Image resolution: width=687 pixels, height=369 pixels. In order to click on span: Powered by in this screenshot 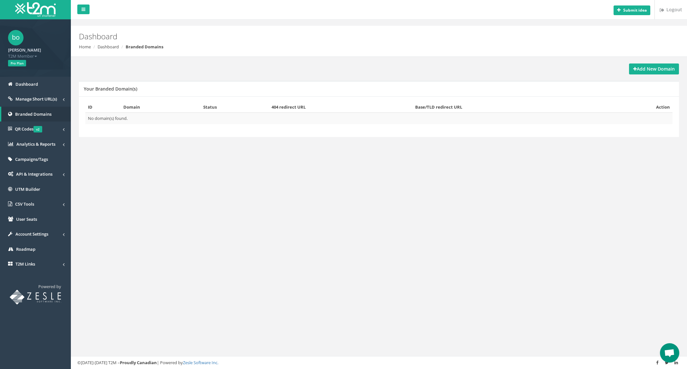, I will do `click(50, 286)`.